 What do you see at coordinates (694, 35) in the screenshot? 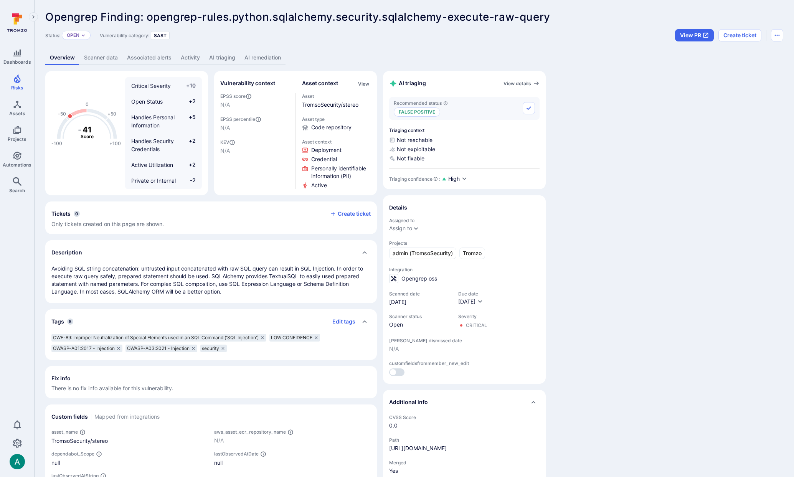
I see `button: View PR` at bounding box center [694, 35].